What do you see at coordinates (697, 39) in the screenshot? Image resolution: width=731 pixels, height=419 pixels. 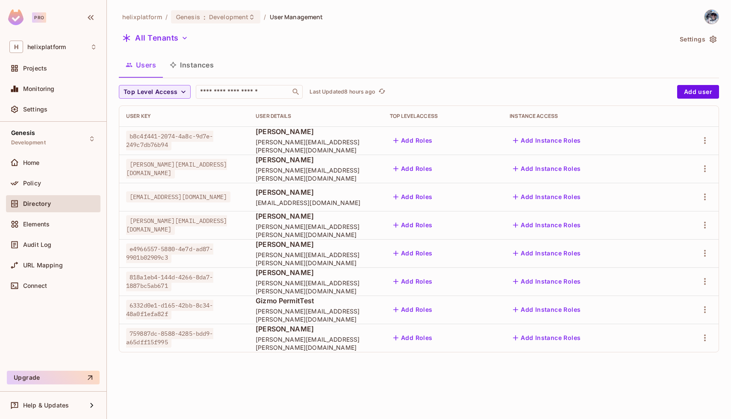 I see `button: Settings` at bounding box center [697, 39].